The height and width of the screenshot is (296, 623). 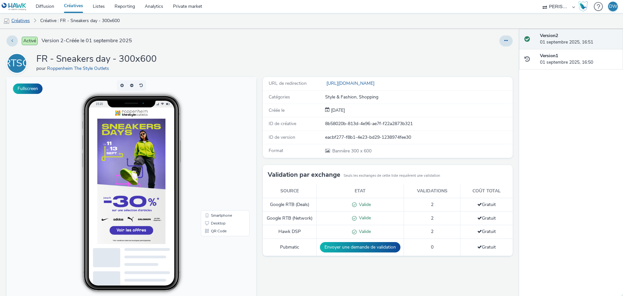 I want to click on th: Etat, so click(x=360, y=191).